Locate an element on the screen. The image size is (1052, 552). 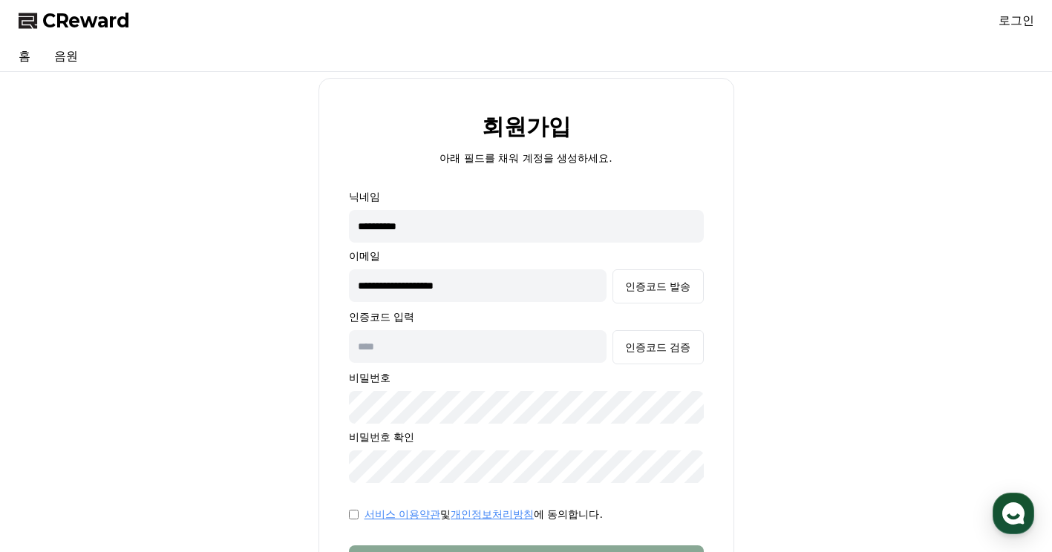
button: 인증코드 검증 is located at coordinates (658, 347).